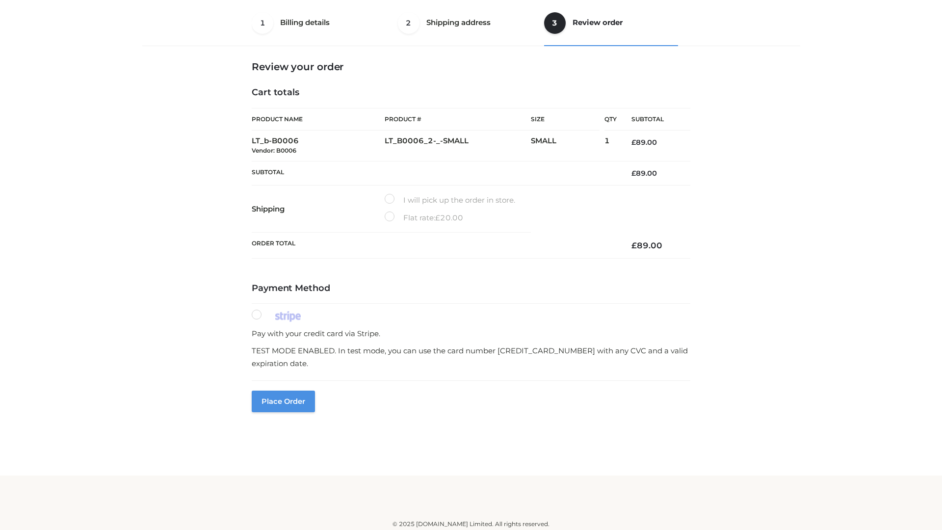  Describe the element at coordinates (318, 119) in the screenshot. I see `th: Product Name` at that location.